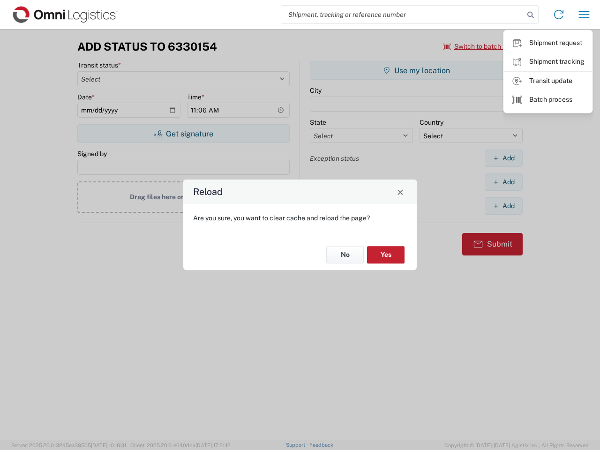 Image resolution: width=600 pixels, height=450 pixels. What do you see at coordinates (400, 192) in the screenshot?
I see `button: Close` at bounding box center [400, 192].